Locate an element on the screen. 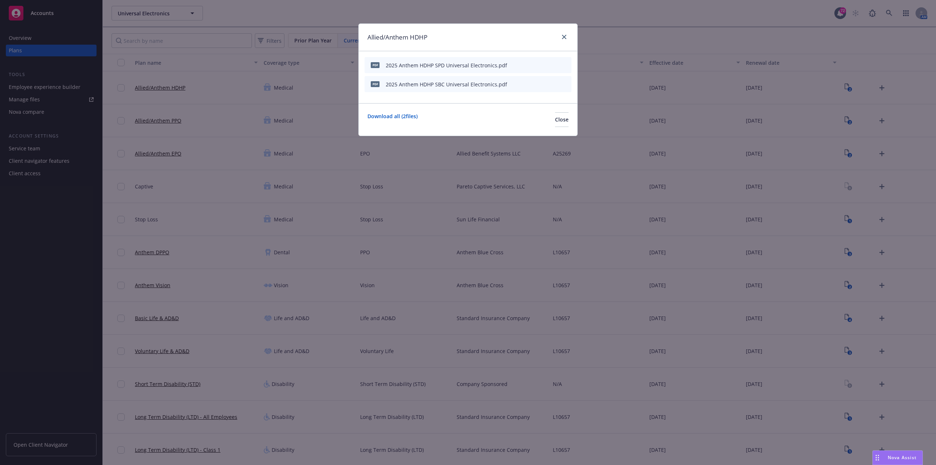 Image resolution: width=936 pixels, height=465 pixels. span: Close is located at coordinates (562, 119).